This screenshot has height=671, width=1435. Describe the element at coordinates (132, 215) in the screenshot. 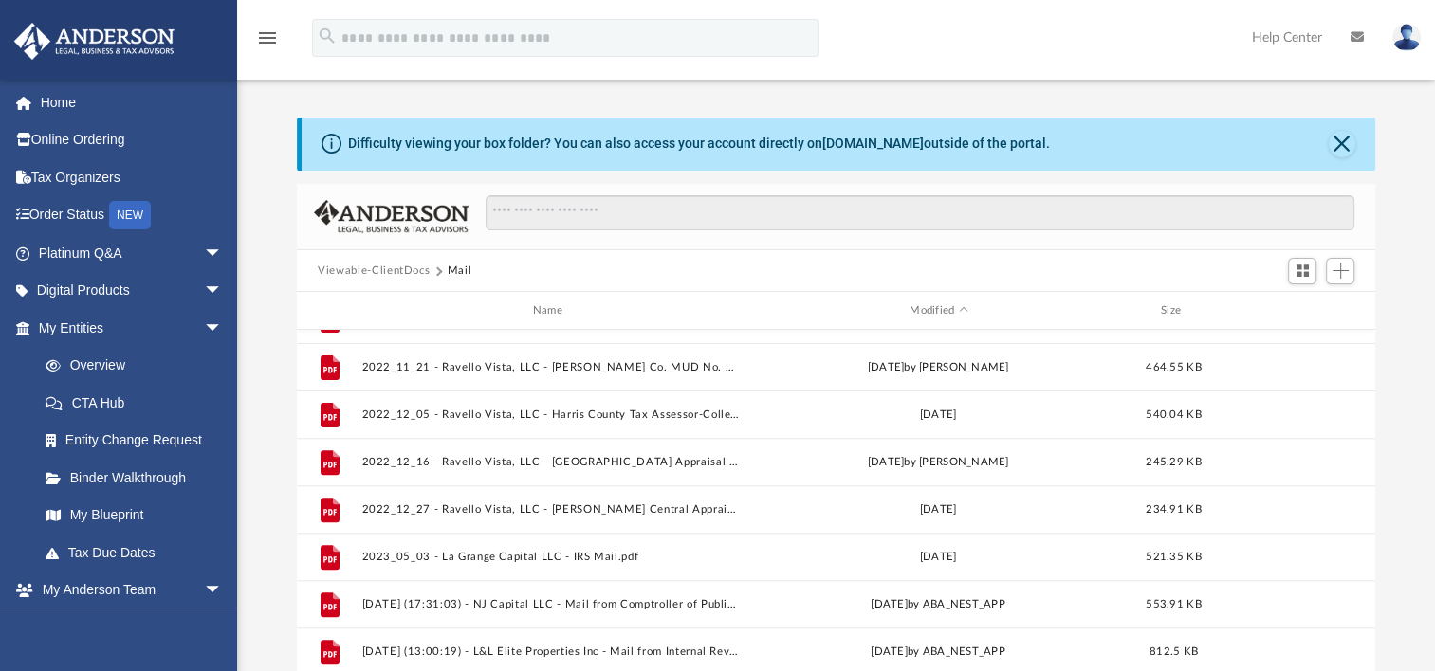

I see `a: Order StatusNEW` at that location.